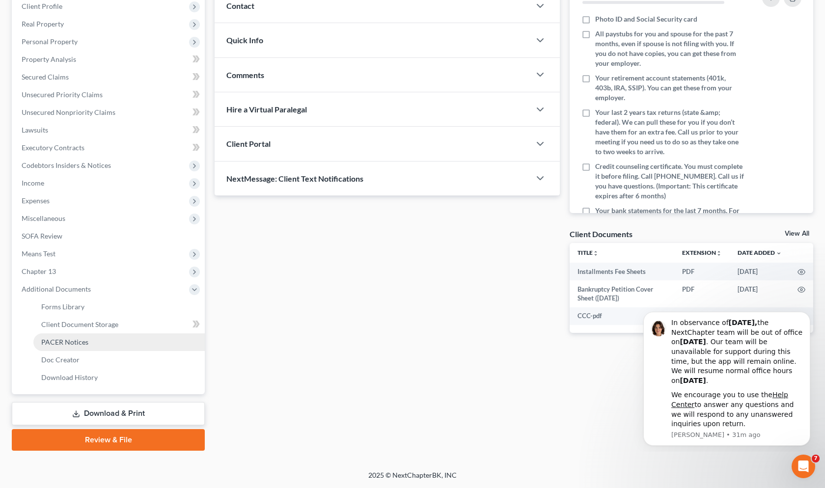  Describe the element at coordinates (119, 360) in the screenshot. I see `a: Doc Creator` at that location.